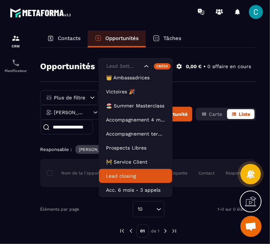 The width and height of the screenshot is (270, 244). What do you see at coordinates (211, 114) in the screenshot?
I see `button: Carte` at bounding box center [211, 114].